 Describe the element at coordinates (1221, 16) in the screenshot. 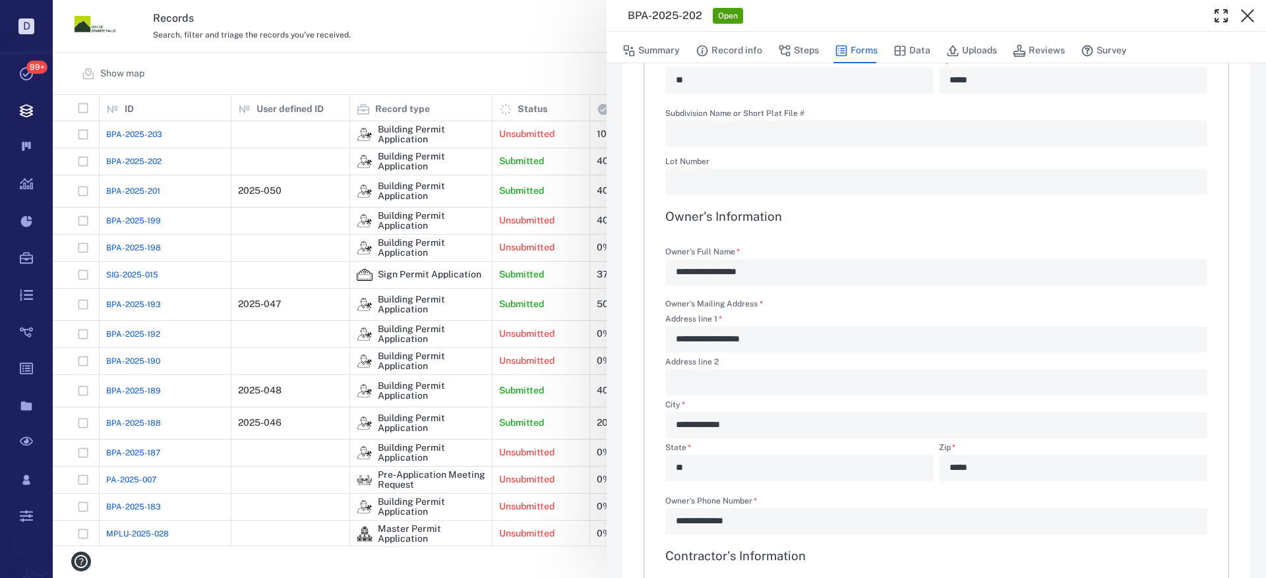

I see `button: Toggle Fullscreen` at that location.